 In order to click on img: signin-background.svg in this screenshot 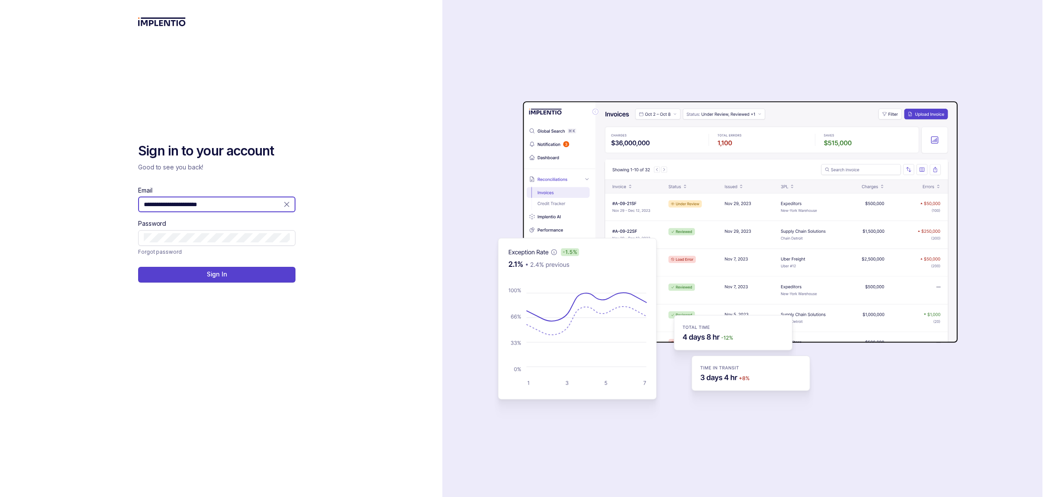, I will do `click(714, 249)`.